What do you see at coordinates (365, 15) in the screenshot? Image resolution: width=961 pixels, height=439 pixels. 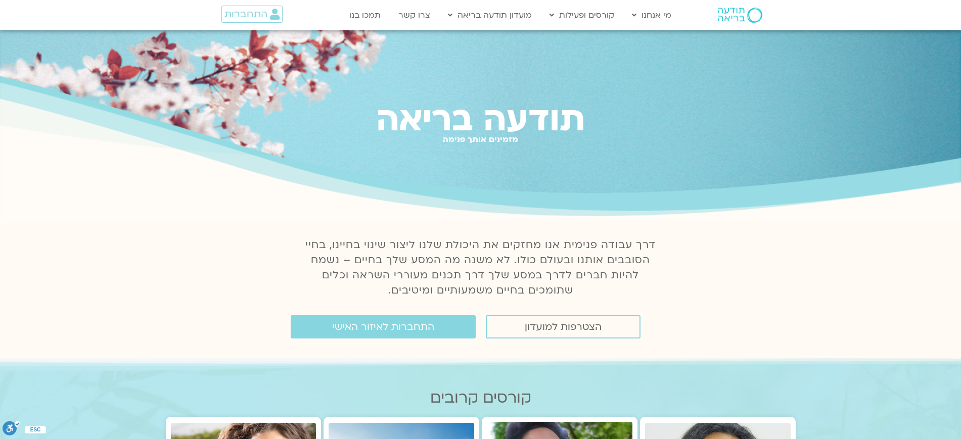 I see `a: תמכו בנו` at bounding box center [365, 15].